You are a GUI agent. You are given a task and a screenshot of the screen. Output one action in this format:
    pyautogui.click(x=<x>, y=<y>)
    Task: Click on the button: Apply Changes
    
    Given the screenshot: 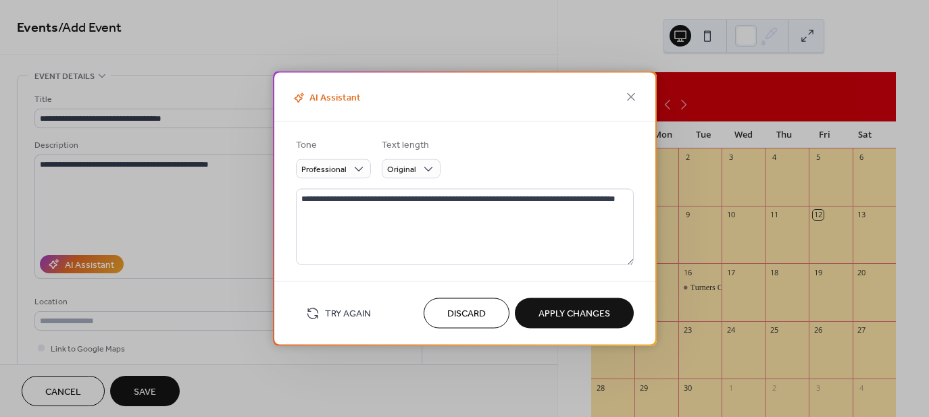 What is the action you would take?
    pyautogui.click(x=574, y=313)
    